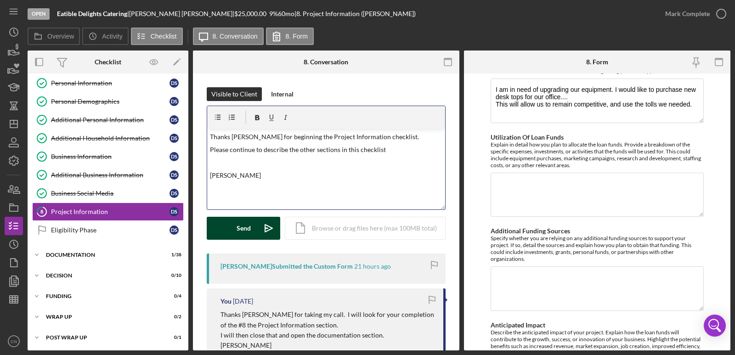 This screenshot has width=735, height=355. Describe the element at coordinates (110, 83) in the screenshot. I see `div: Personal Information` at that location.